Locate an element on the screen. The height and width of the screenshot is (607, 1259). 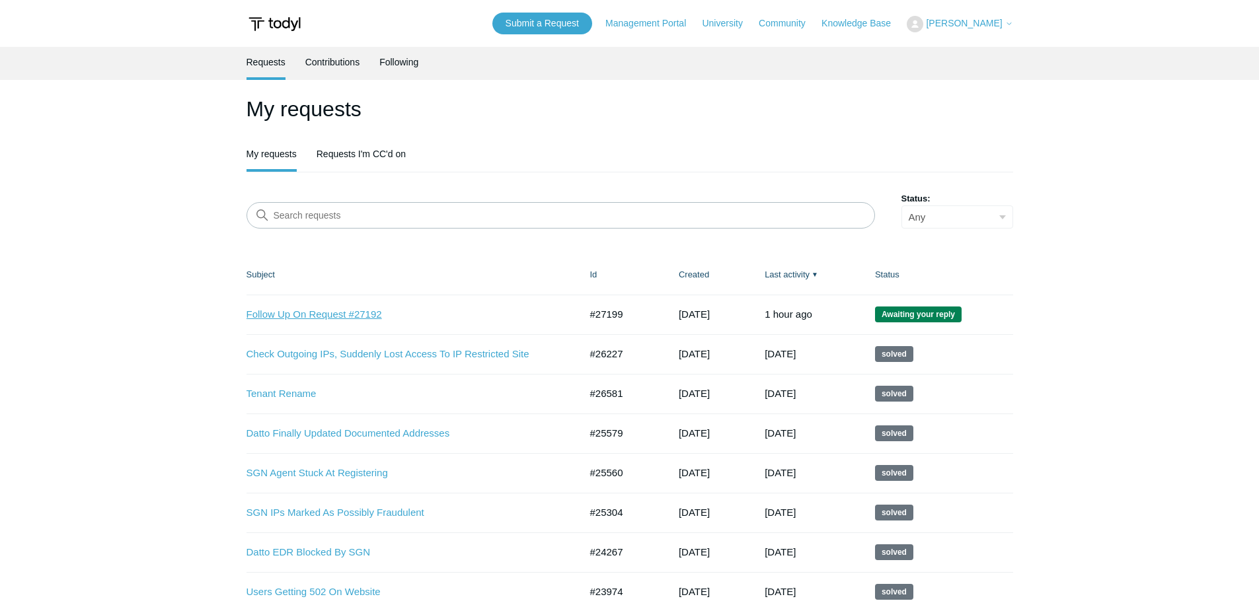
time: 06/04/2025, 15:26 is located at coordinates (694, 512).